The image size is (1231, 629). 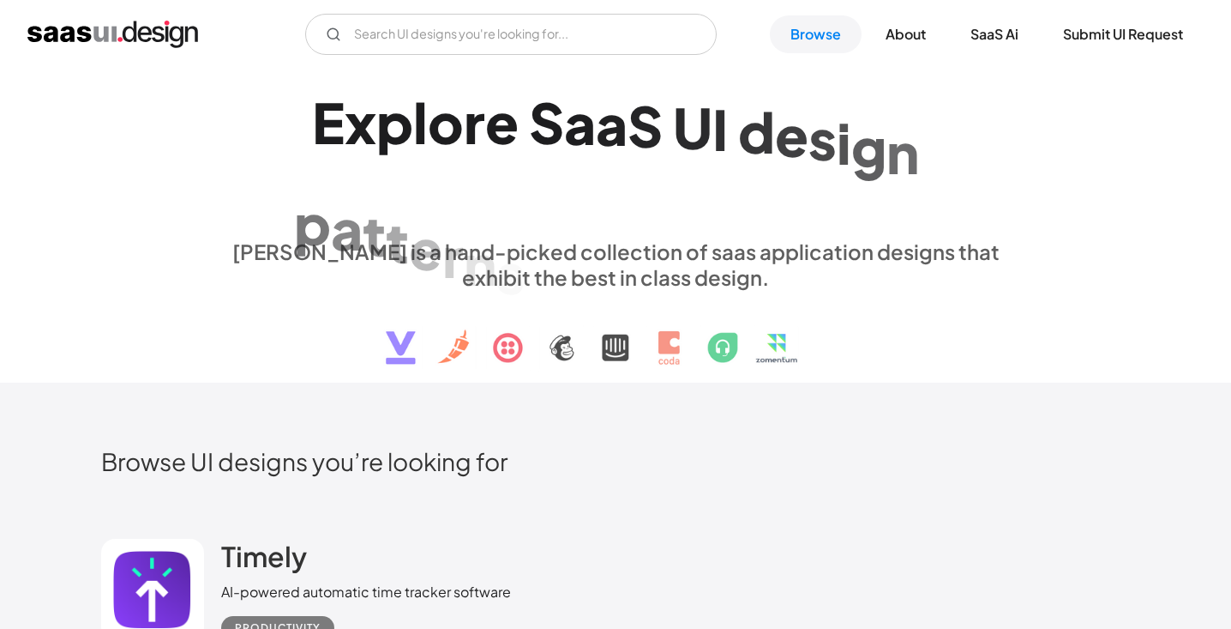 What do you see at coordinates (693, 127) in the screenshot?
I see `div: U` at bounding box center [693, 127].